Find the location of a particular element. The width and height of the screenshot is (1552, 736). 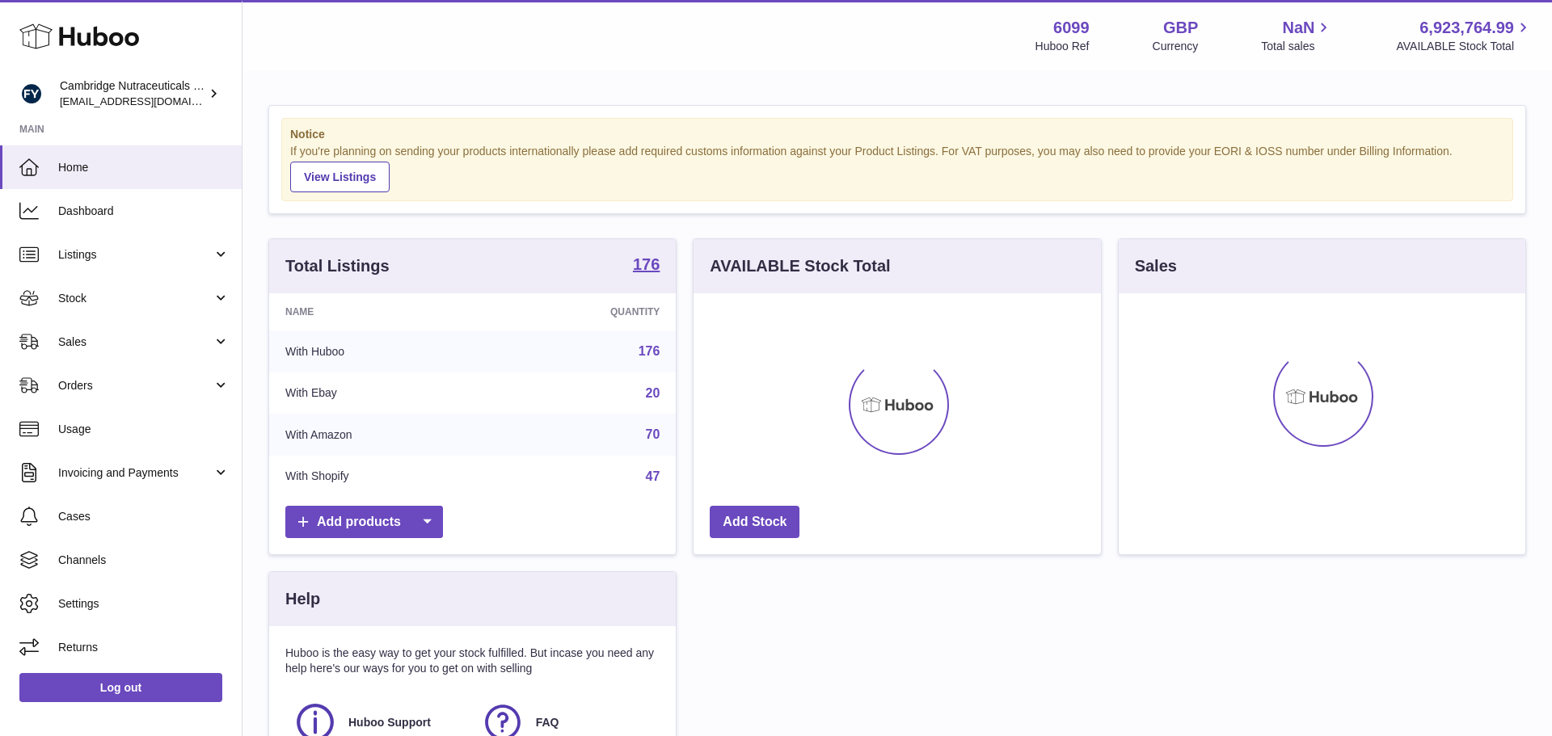

a: 20 is located at coordinates (653, 393).